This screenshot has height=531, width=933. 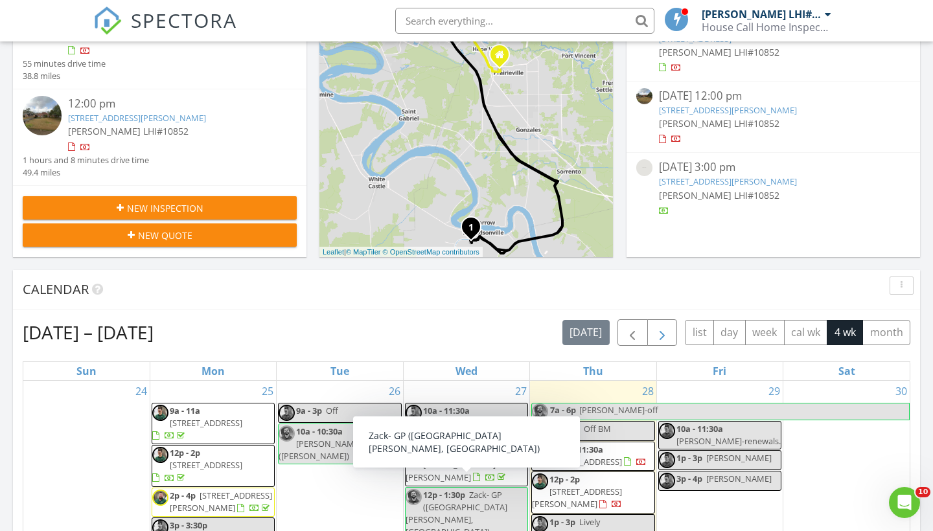 I want to click on div: Prairieville LA 70769, so click(x=504, y=58).